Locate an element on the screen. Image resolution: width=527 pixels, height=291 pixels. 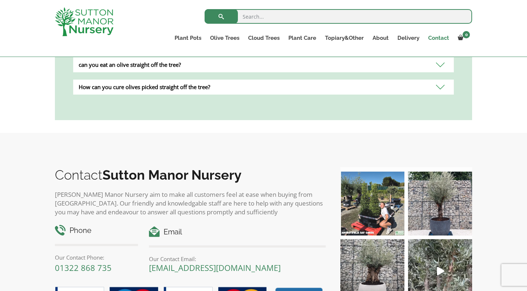
a: Plant Care is located at coordinates (302, 38).